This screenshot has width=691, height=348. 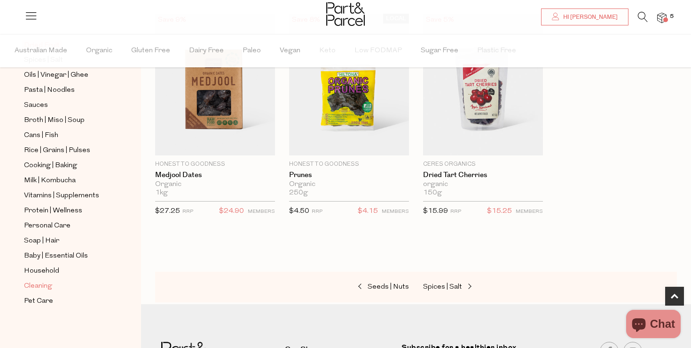 I want to click on span: Paleo, so click(x=252, y=51).